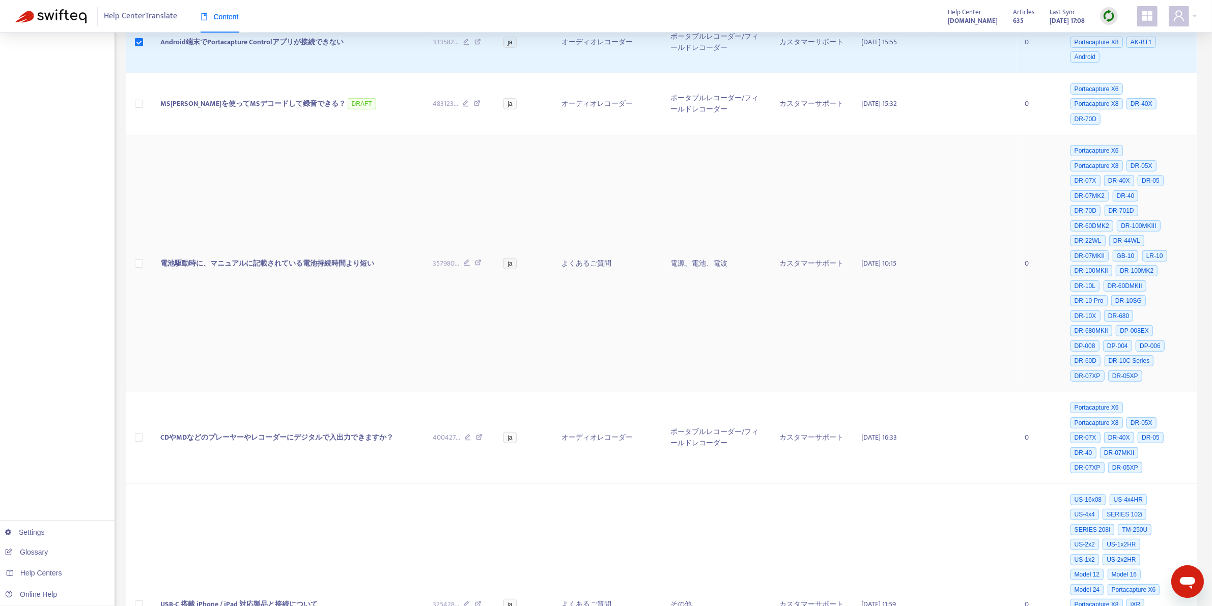 This screenshot has width=1212, height=606. What do you see at coordinates (1154, 256) in the screenshot?
I see `span: LR-10` at bounding box center [1154, 256].